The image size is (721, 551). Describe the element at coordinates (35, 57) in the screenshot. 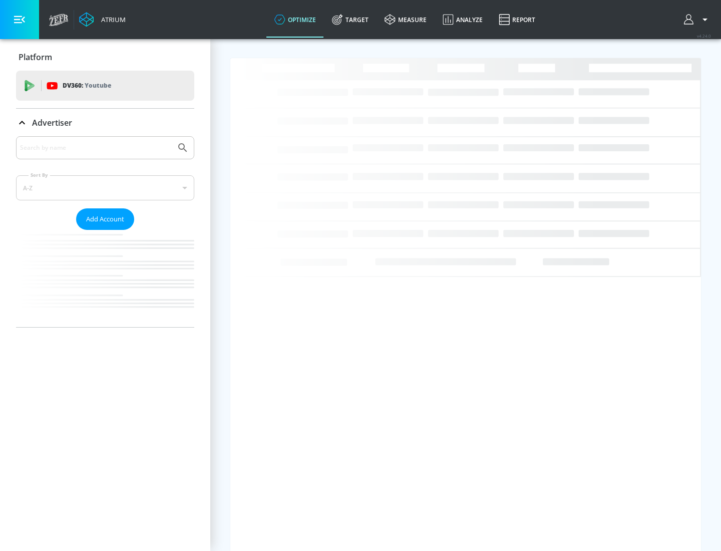

I see `p: Platform` at that location.